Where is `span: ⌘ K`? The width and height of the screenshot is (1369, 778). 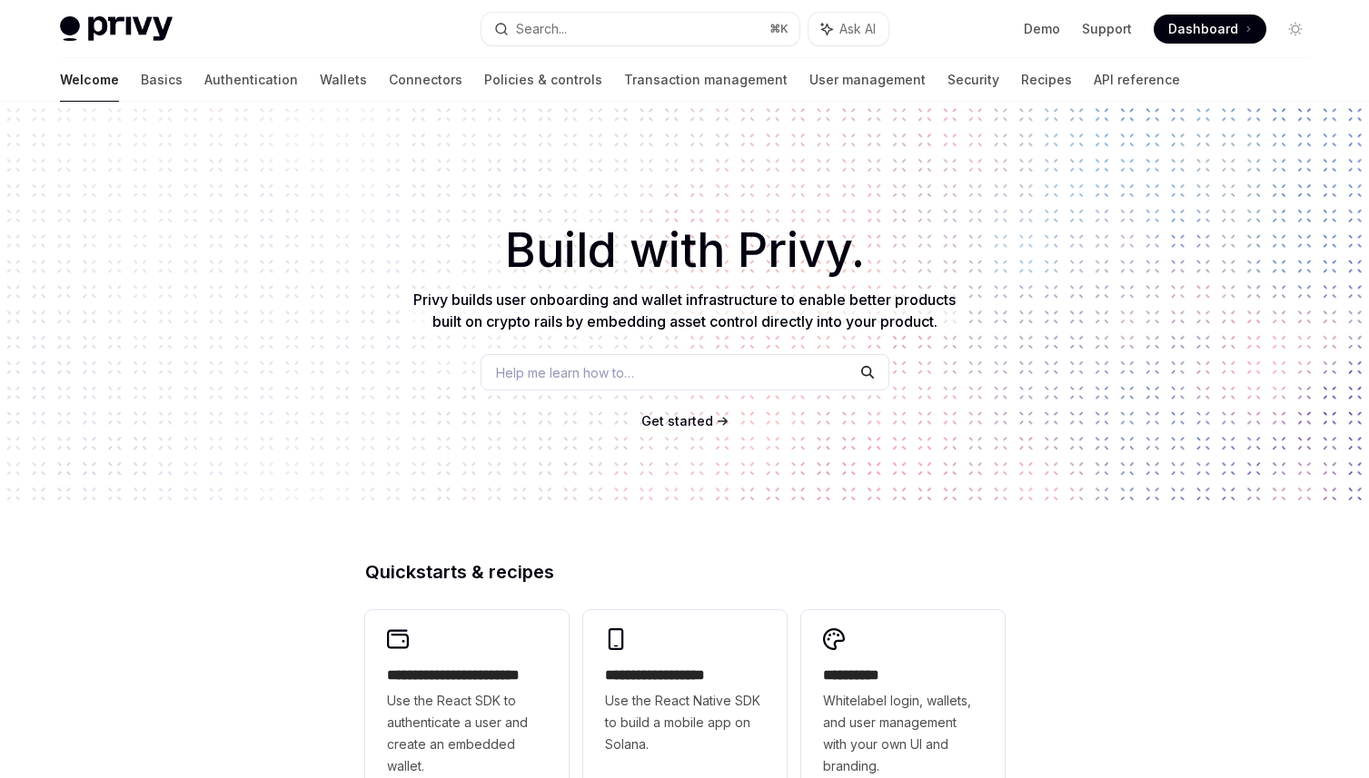
span: ⌘ K is located at coordinates (778, 29).